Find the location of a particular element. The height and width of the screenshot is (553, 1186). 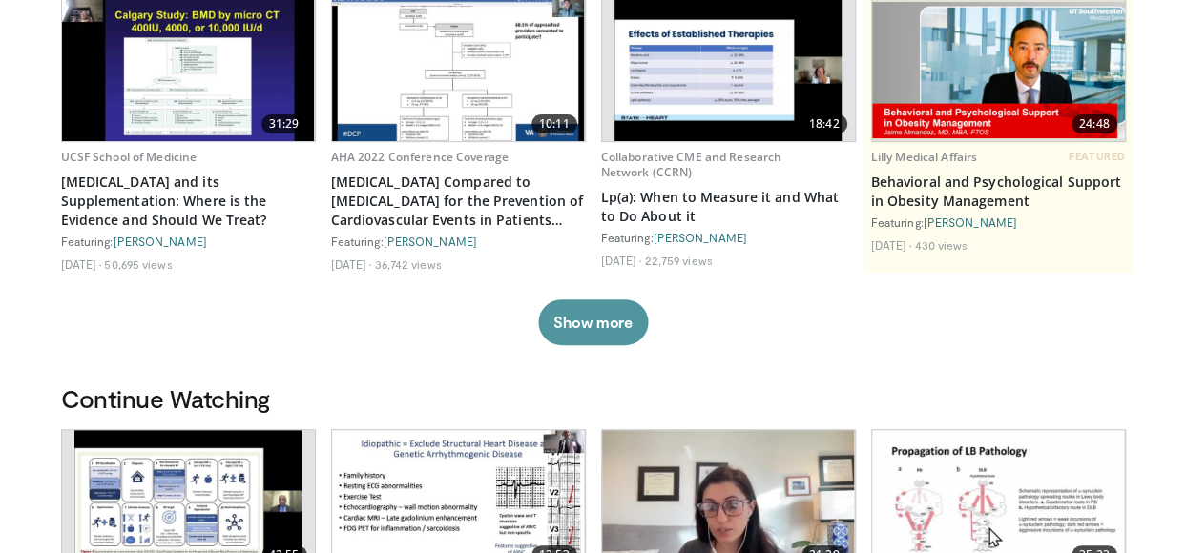

li: 36,742 views is located at coordinates (407, 264).